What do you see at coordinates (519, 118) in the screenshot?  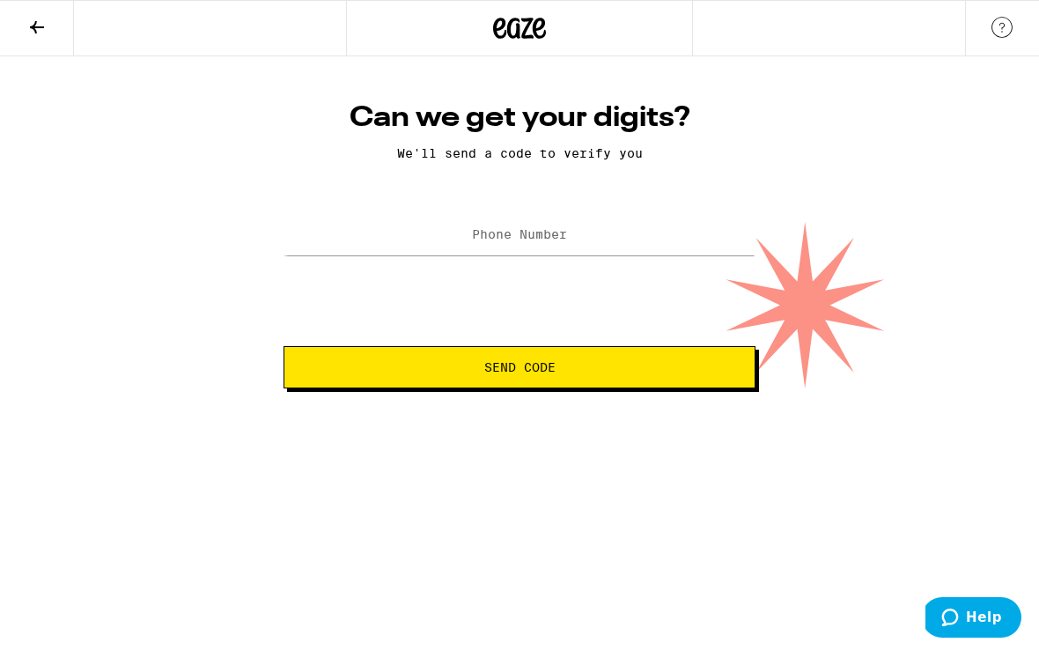 I see `h1: Can we get your digits?` at bounding box center [519, 118].